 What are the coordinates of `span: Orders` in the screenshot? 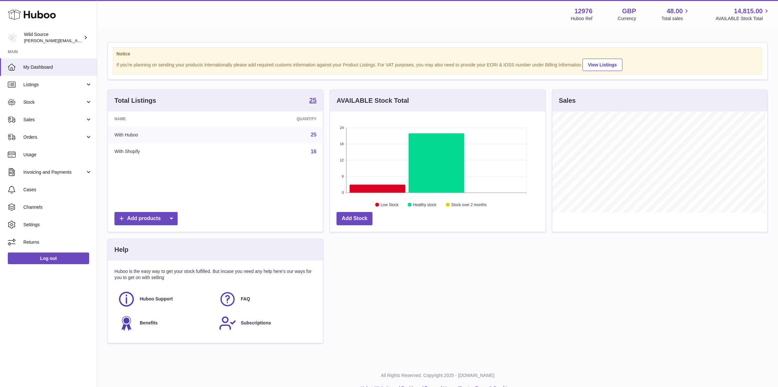 It's located at (54, 137).